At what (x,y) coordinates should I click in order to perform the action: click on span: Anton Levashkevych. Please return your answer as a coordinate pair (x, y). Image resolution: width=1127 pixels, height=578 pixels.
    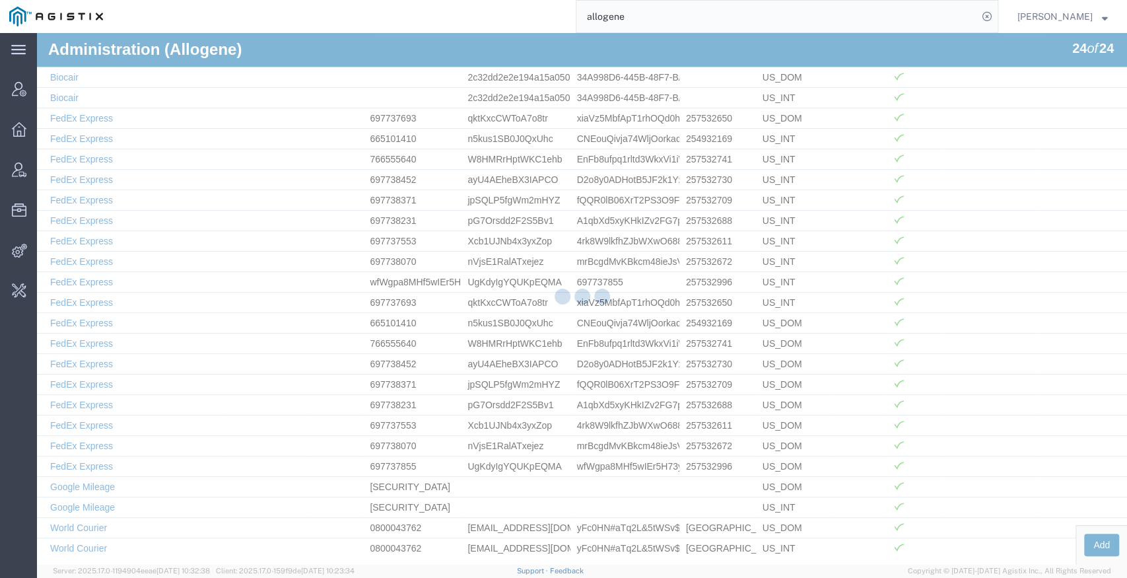
    Looking at the image, I should click on (1055, 17).